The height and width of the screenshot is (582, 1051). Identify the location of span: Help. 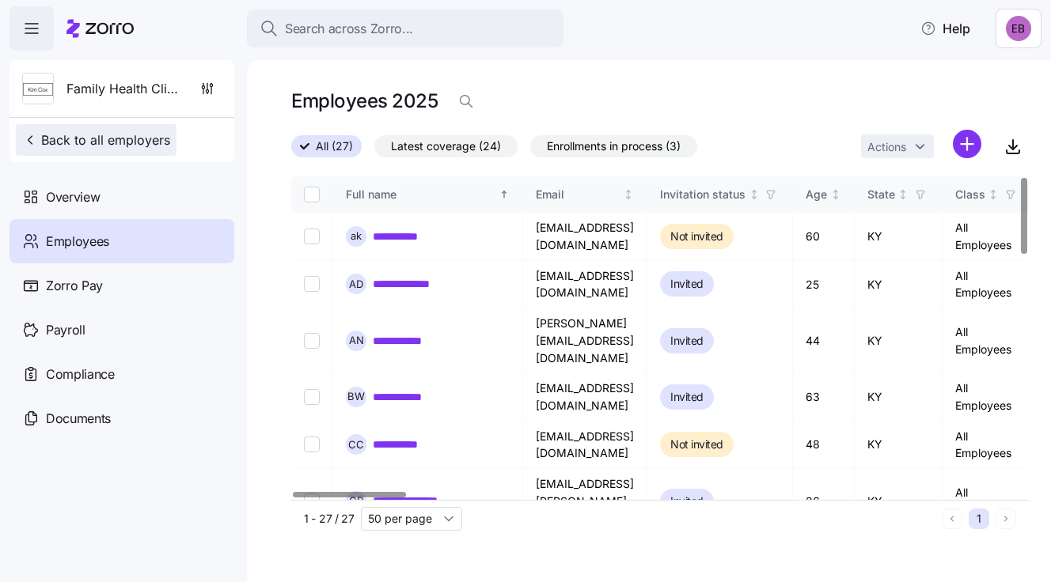
(945, 28).